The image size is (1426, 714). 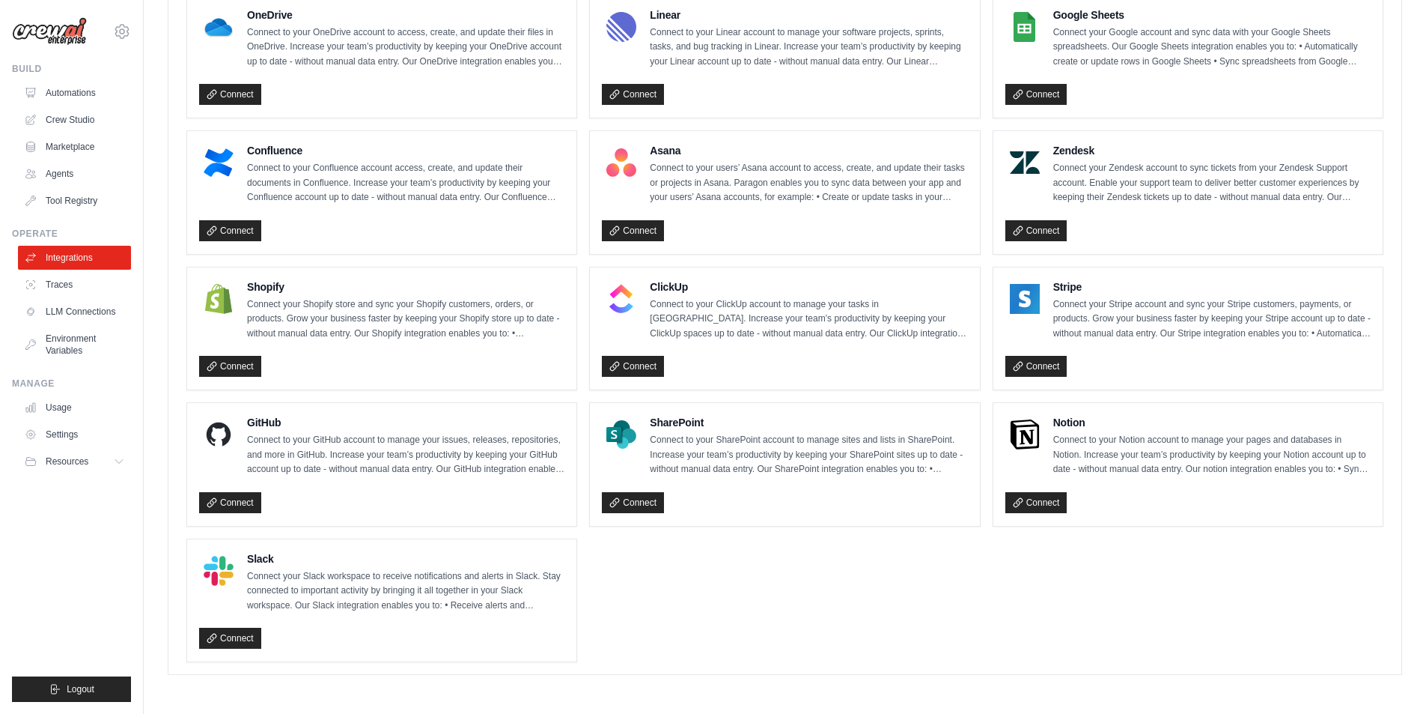 What do you see at coordinates (406, 287) in the screenshot?
I see `h4: Shopify` at bounding box center [406, 287].